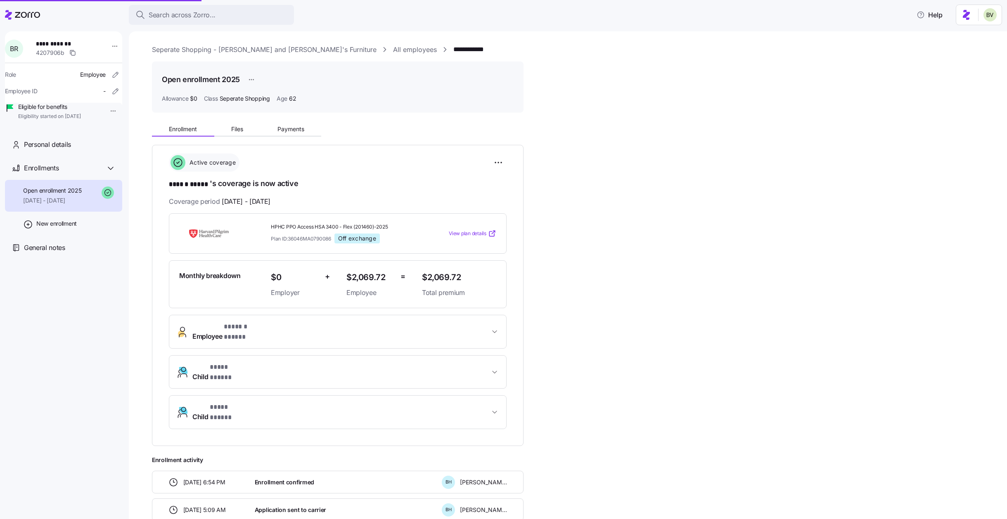 Image resolution: width=1007 pixels, height=519 pixels. I want to click on span: Help, so click(929, 15).